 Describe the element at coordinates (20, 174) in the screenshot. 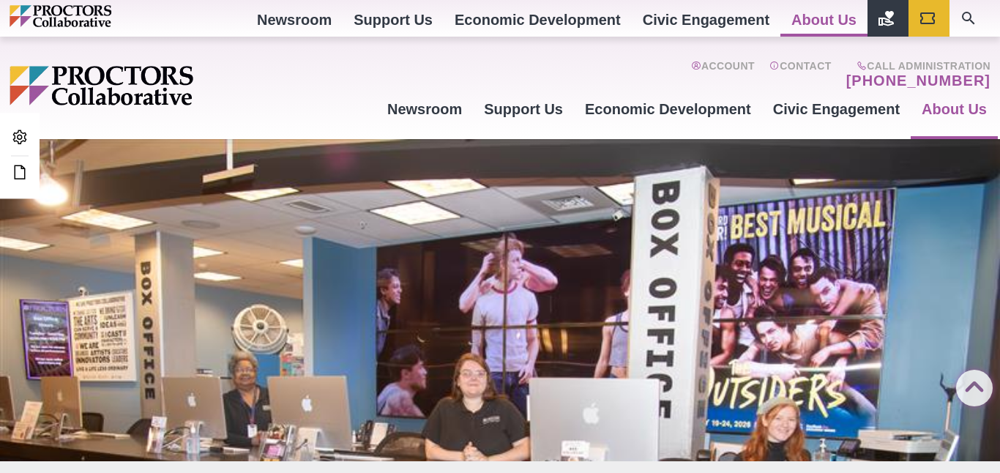

I see `a: Edit this Post/Page` at that location.